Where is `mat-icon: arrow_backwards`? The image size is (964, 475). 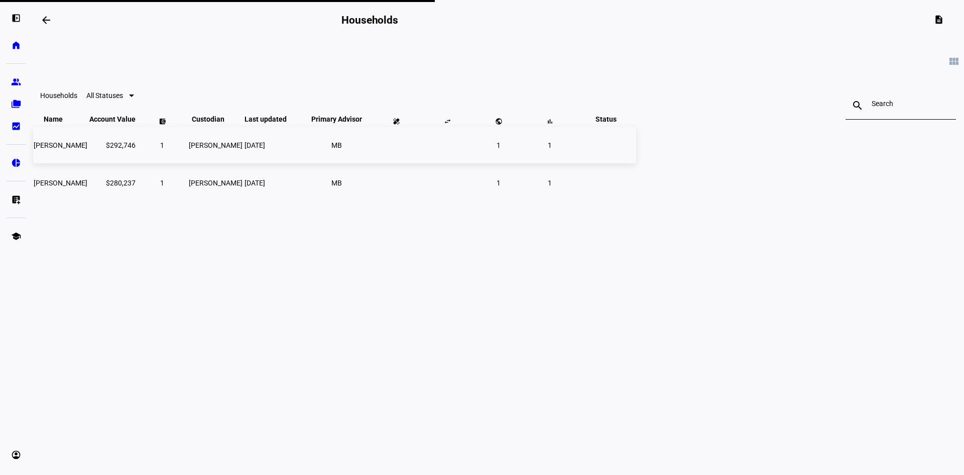 mat-icon: arrow_backwards is located at coordinates (46, 20).